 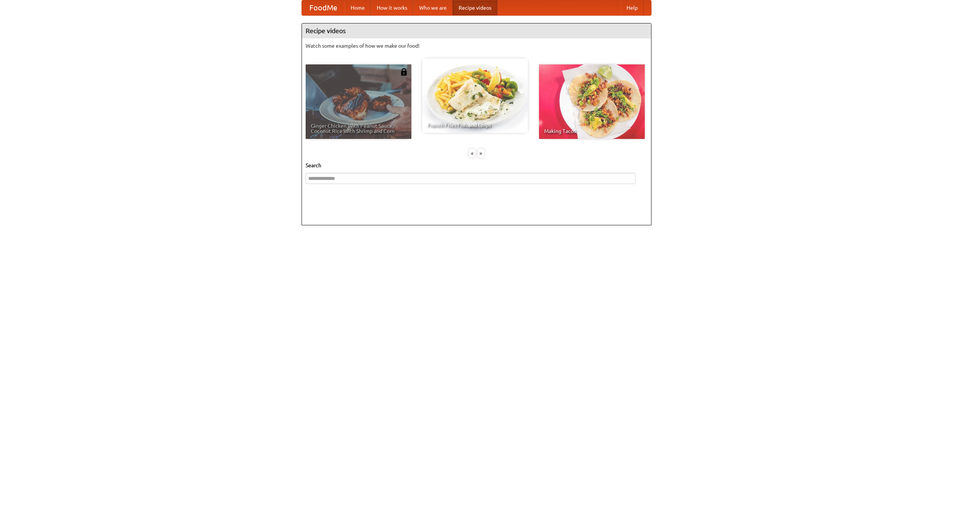 What do you see at coordinates (475, 125) in the screenshot?
I see `span: French Fries Fish and Chips` at bounding box center [475, 125].